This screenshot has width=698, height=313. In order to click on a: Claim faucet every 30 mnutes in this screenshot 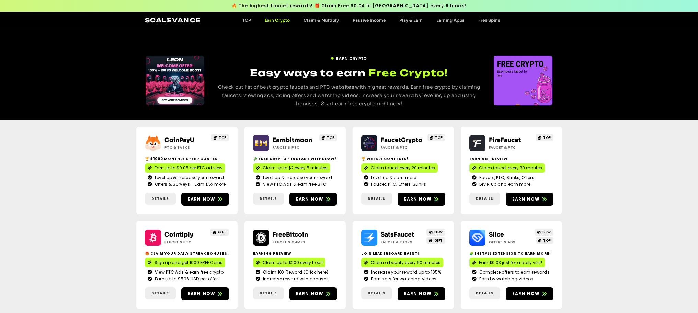, I will do `click(507, 168)`.